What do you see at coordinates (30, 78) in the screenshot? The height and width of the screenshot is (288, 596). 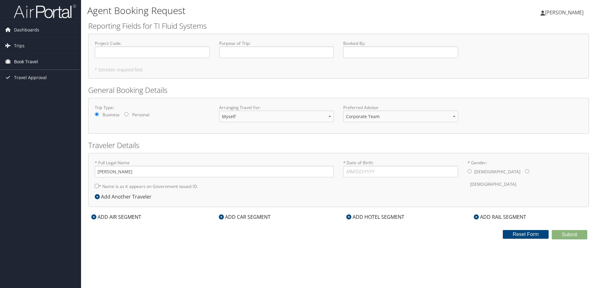 I see `span: Travel Approval` at bounding box center [30, 78].